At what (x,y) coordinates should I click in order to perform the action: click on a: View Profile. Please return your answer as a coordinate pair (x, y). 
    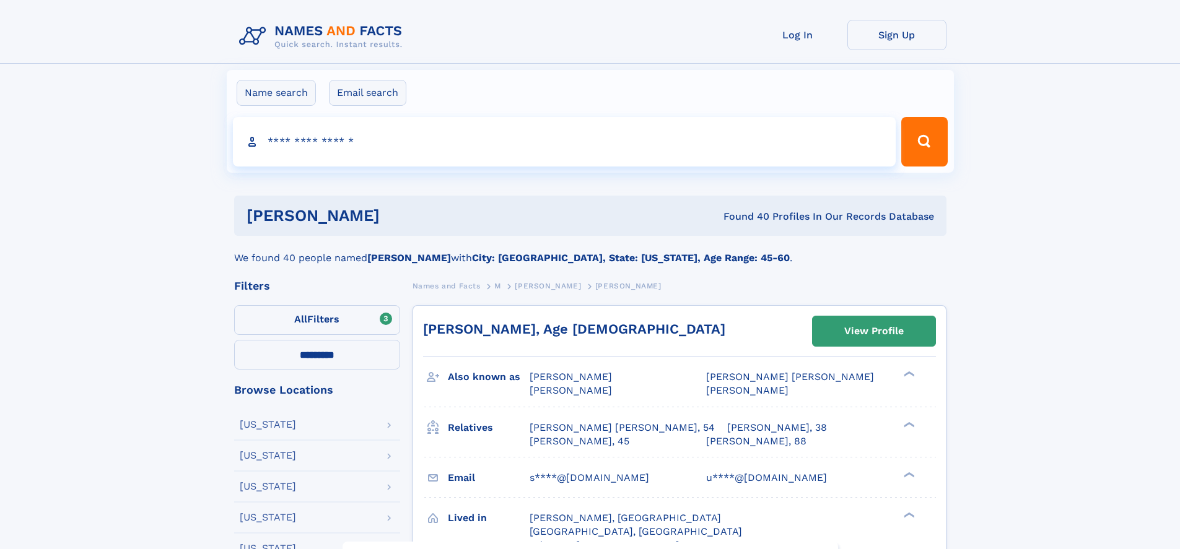
    Looking at the image, I should click on (874, 331).